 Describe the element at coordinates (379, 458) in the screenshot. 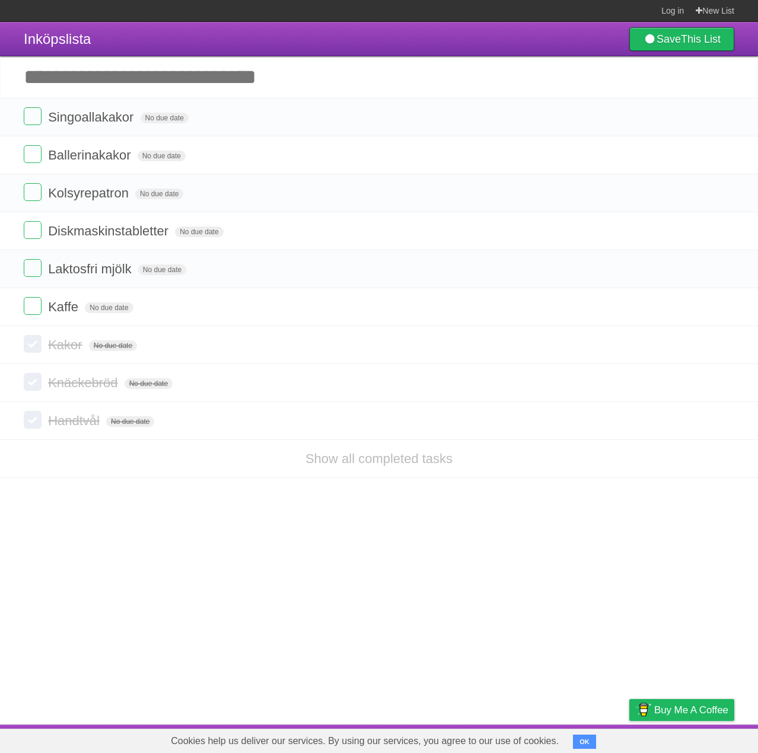

I see `a: Show all completed tasks` at that location.